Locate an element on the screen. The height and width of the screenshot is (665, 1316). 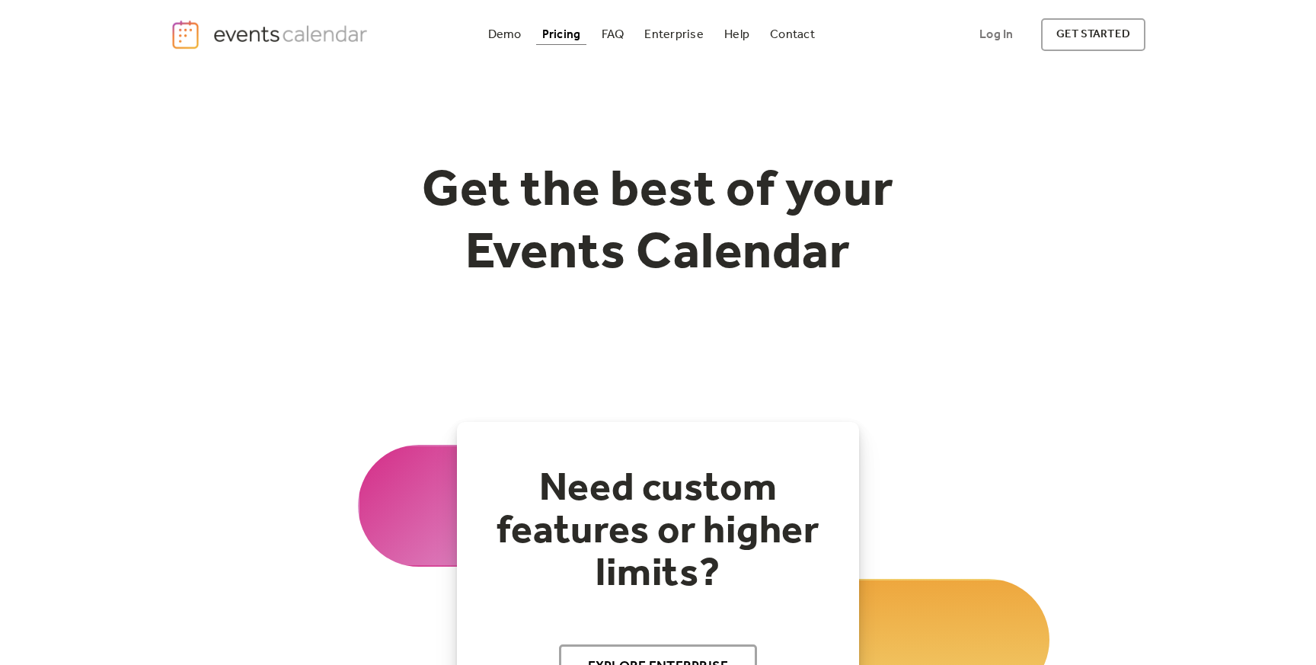
div: Demo is located at coordinates (505, 34).